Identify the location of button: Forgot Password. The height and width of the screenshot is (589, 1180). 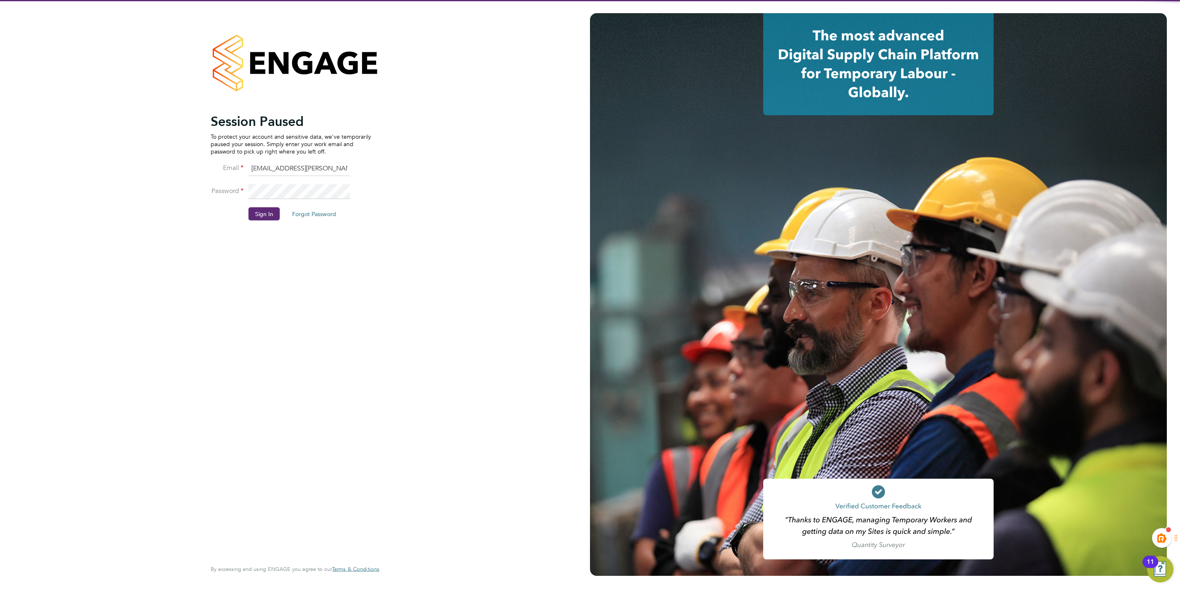
(314, 214).